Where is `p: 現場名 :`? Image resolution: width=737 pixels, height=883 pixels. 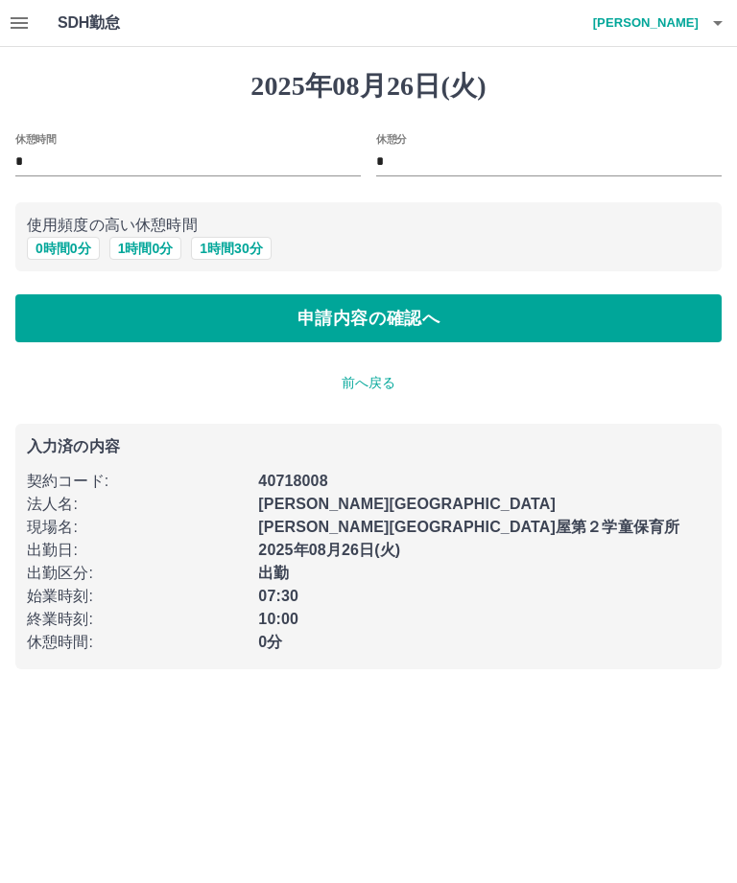
p: 現場名 : is located at coordinates (136, 528).